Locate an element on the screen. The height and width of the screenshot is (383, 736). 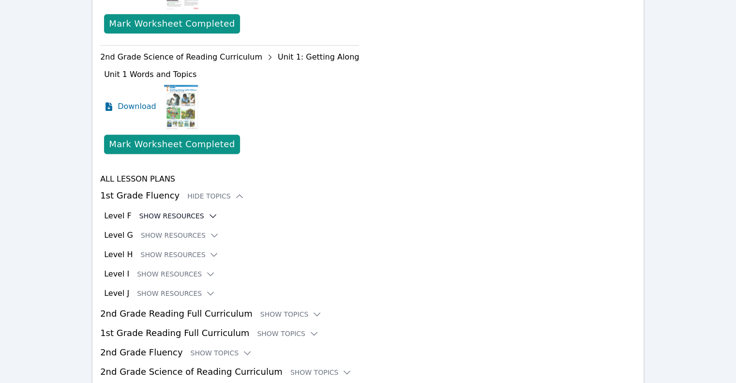
h3: 2nd Grade Fluency is located at coordinates (368, 352).